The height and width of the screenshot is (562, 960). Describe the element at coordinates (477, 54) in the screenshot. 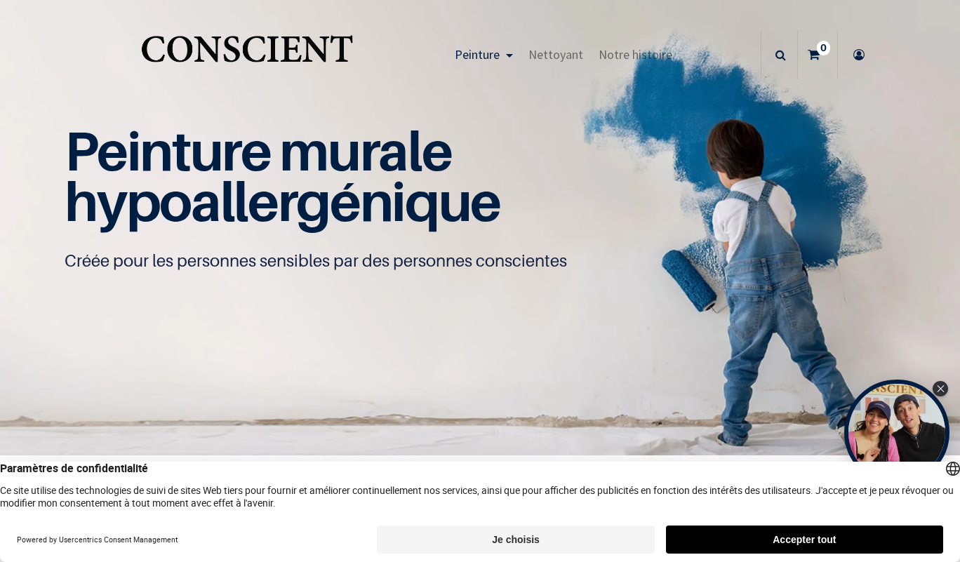

I see `span: Peinture` at that location.